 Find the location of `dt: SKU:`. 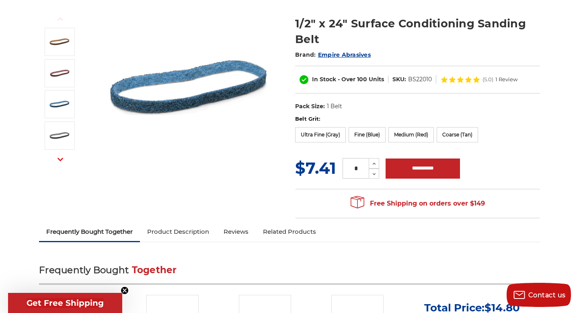

dt: SKU: is located at coordinates (399, 79).